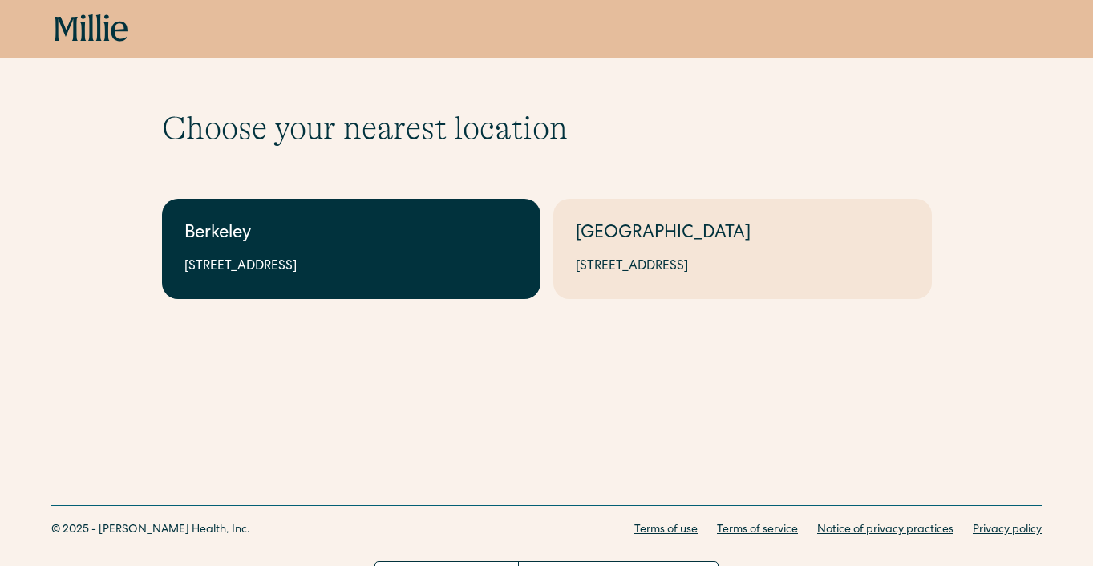  What do you see at coordinates (547, 128) in the screenshot?
I see `h1: Choose your nearest location` at bounding box center [547, 128].